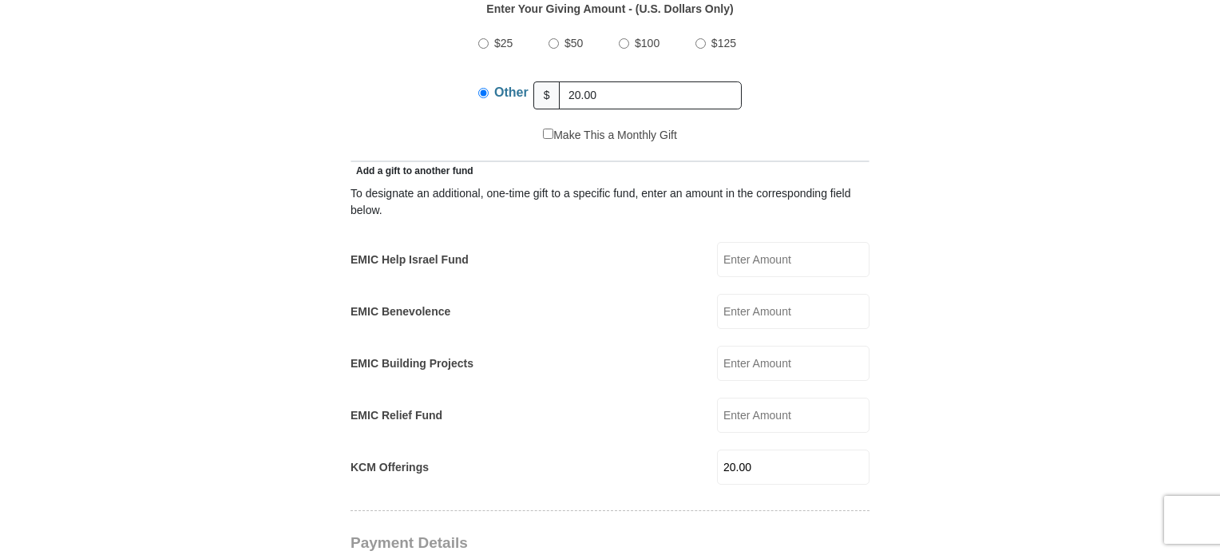 The image size is (1220, 555). I want to click on strong: Enter Your Giving Amount - (U.S. Dollars Only), so click(609, 9).